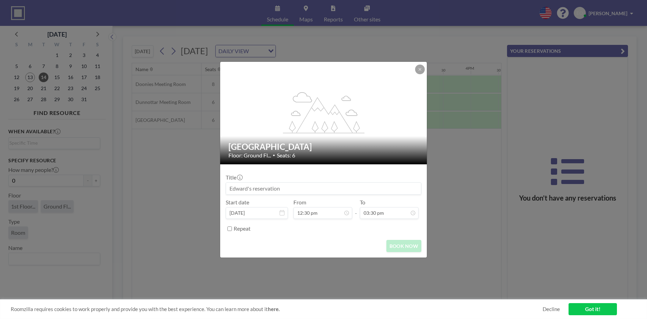  I want to click on label: From, so click(299, 202).